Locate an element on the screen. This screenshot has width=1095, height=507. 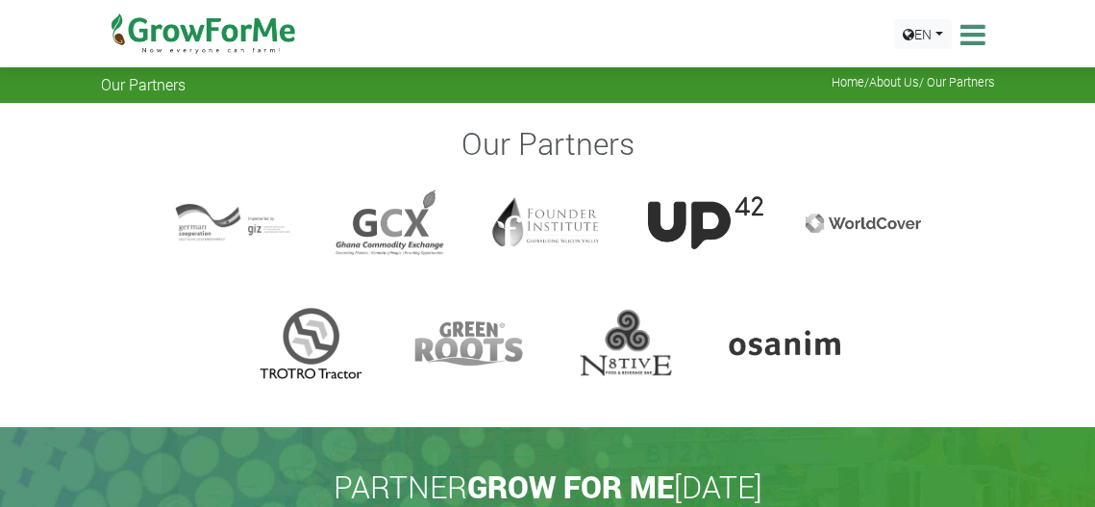
span: / / Our Partners is located at coordinates (913, 82).